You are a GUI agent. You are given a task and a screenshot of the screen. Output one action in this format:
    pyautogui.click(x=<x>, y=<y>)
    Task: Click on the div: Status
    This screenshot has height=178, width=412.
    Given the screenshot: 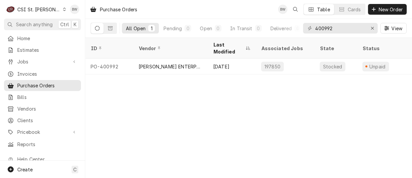 What is the action you would take?
    pyautogui.click(x=383, y=48)
    